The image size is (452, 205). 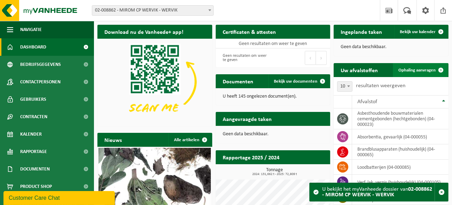 What do you see at coordinates (417, 70) in the screenshot?
I see `span: Ophaling aanvragen` at bounding box center [417, 70].